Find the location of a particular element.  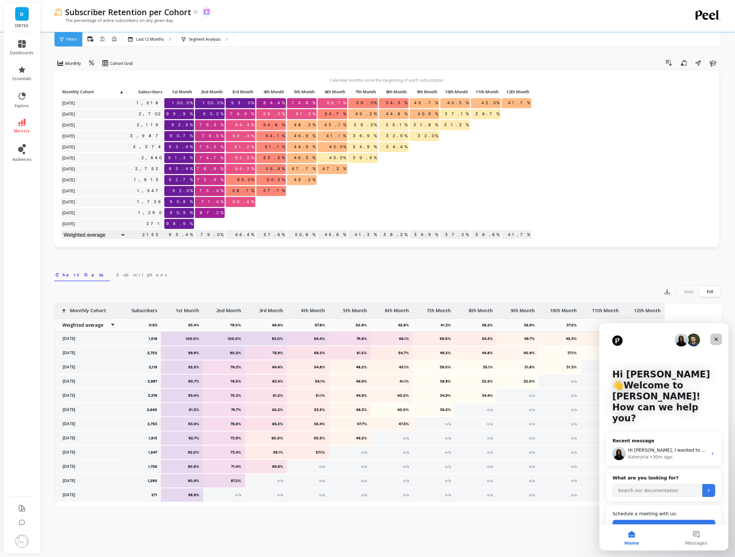

span: dashboards is located at coordinates (22, 53).